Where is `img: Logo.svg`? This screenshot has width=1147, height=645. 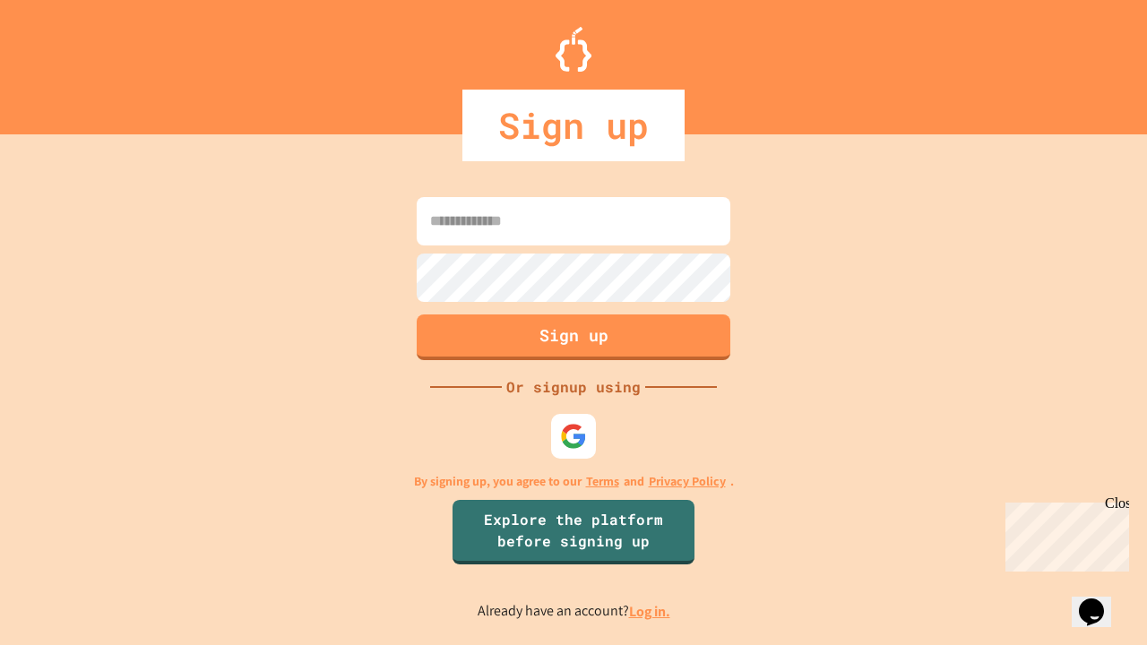 img: Logo.svg is located at coordinates (574, 49).